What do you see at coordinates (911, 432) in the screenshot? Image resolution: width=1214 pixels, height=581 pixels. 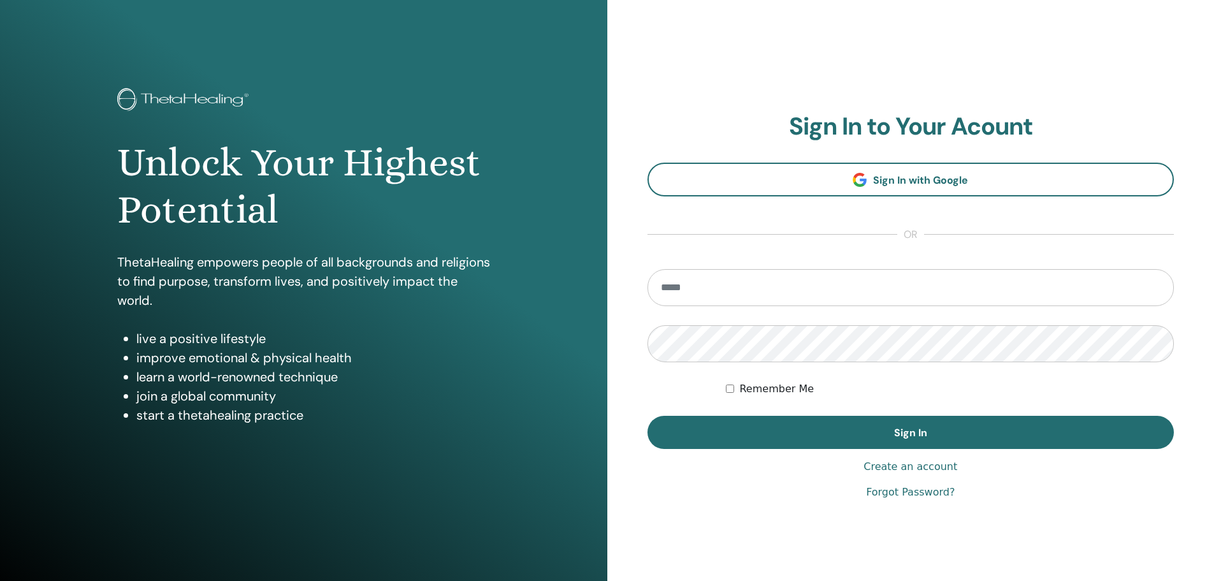 I see `span: Sign In` at bounding box center [911, 432].